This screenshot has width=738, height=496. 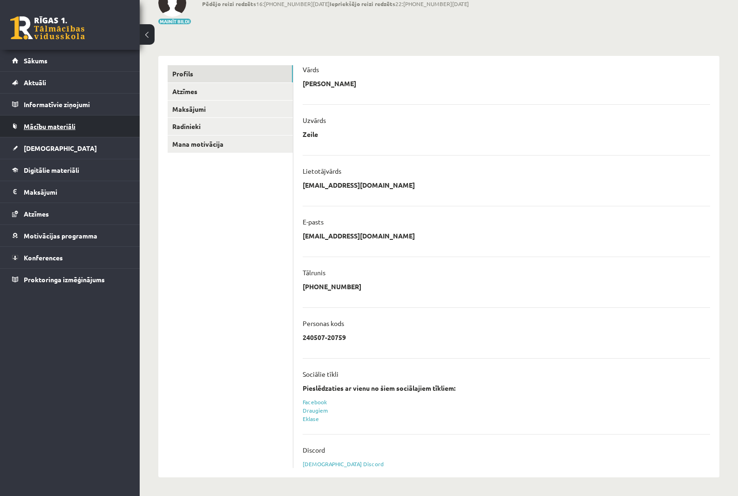 I want to click on a: Aktuāli, so click(x=70, y=82).